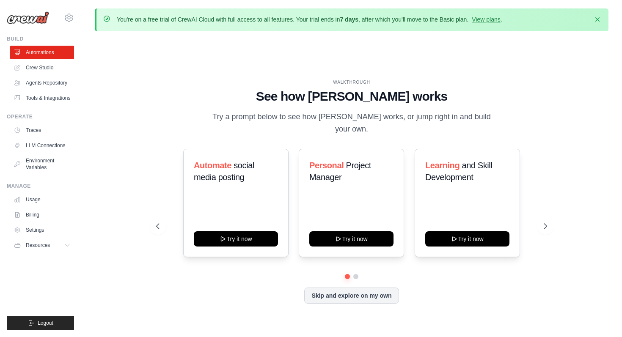  Describe the element at coordinates (442, 165) in the screenshot. I see `span: Learning` at that location.